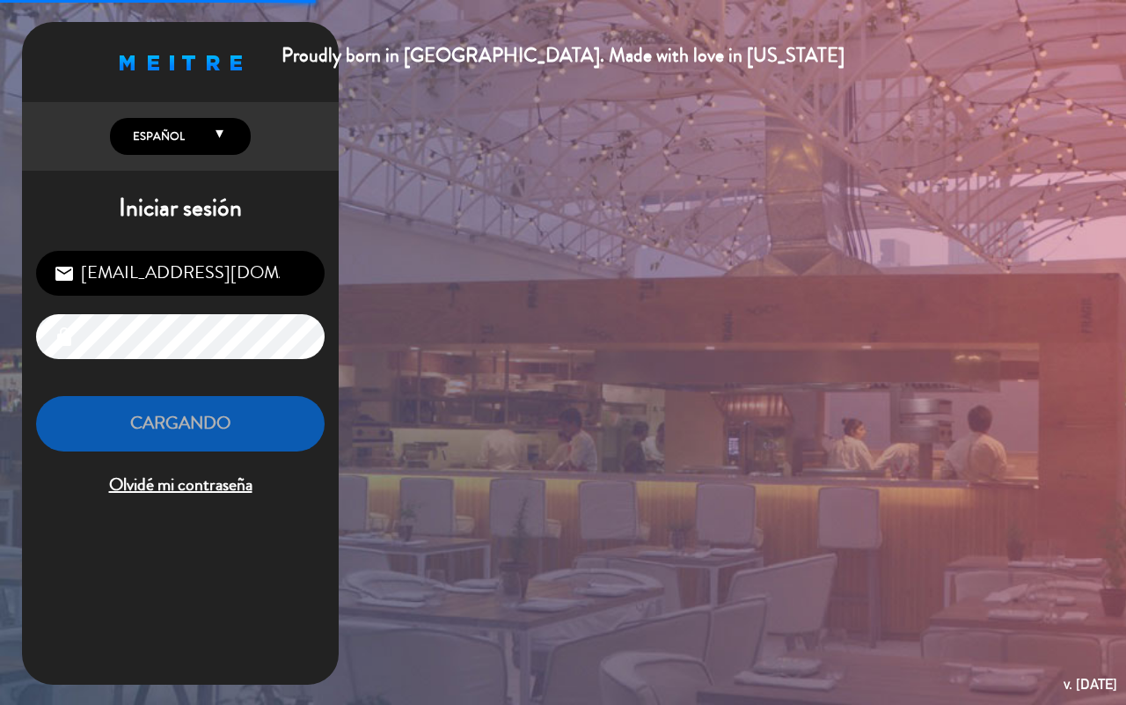 The image size is (1126, 705). What do you see at coordinates (180, 208) in the screenshot?
I see `h1: Iniciar sesión` at bounding box center [180, 208].